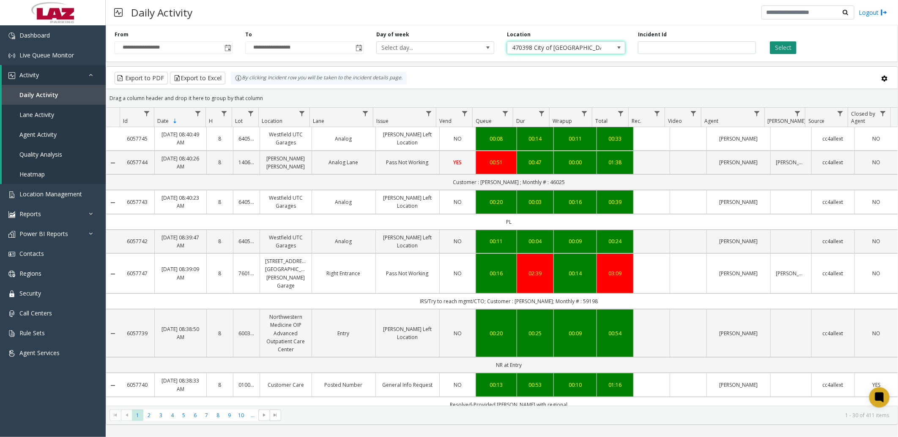 The width and height of the screenshot is (898, 437). What do you see at coordinates (264, 416) in the screenshot?
I see `span: Go to the next page` at bounding box center [264, 416].